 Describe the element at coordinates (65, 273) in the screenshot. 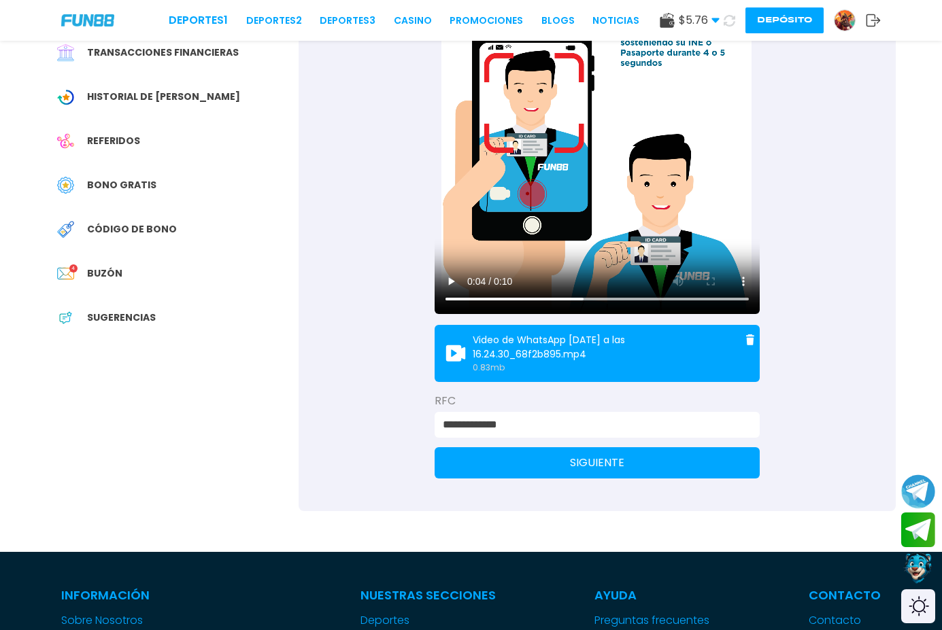

I see `img: Inbox` at that location.